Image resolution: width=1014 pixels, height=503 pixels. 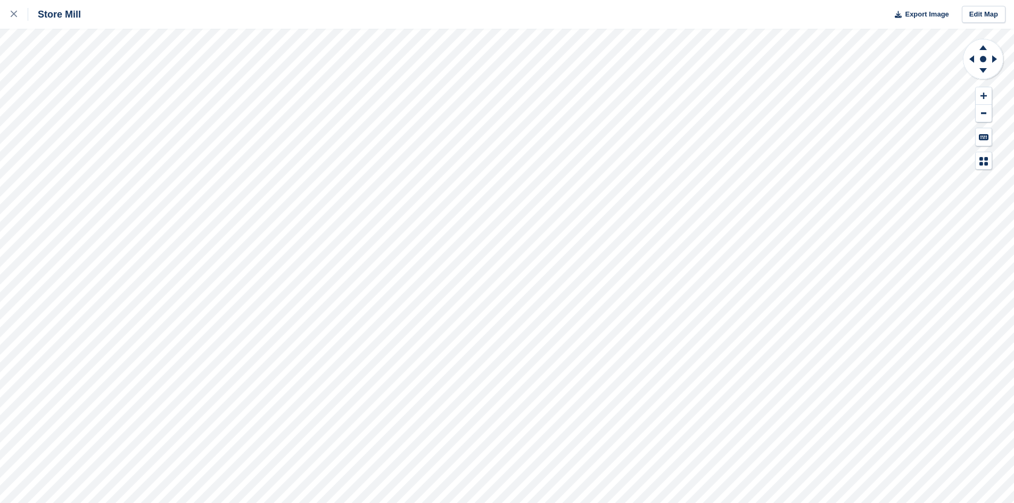 I want to click on div: Store Mill, so click(x=54, y=14).